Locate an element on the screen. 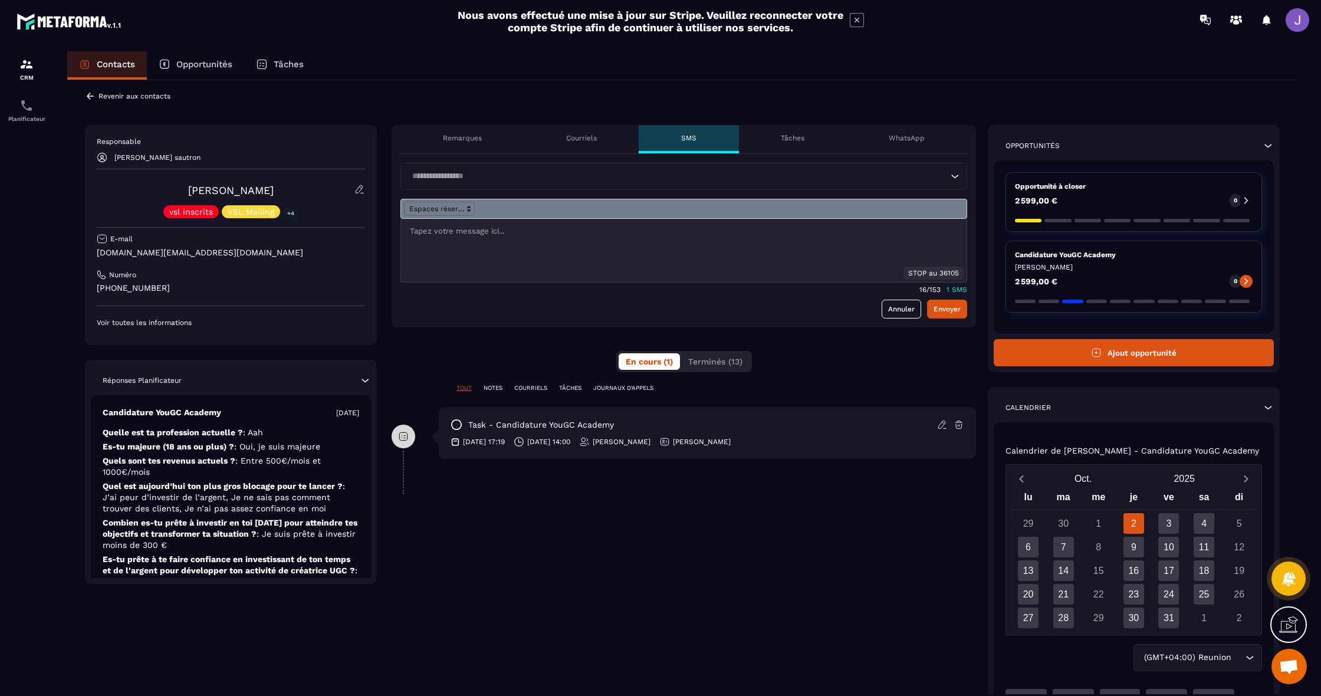  div: 23 is located at coordinates (1134, 594).